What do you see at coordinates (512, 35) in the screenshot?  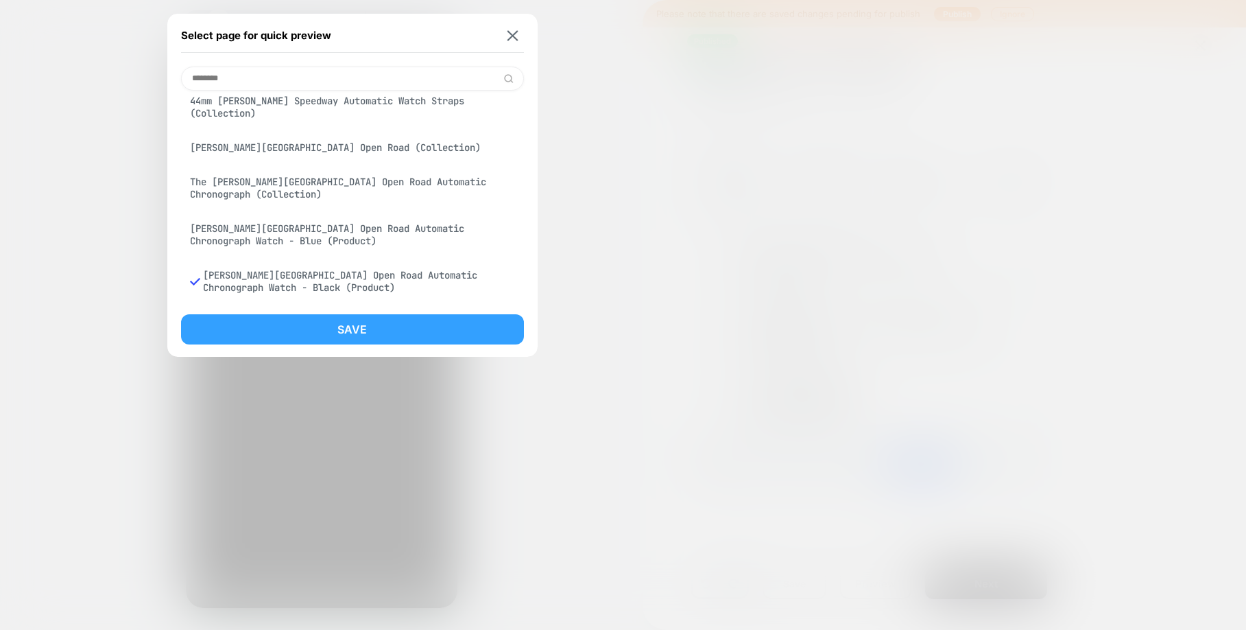 I see `img: close` at bounding box center [512, 35].